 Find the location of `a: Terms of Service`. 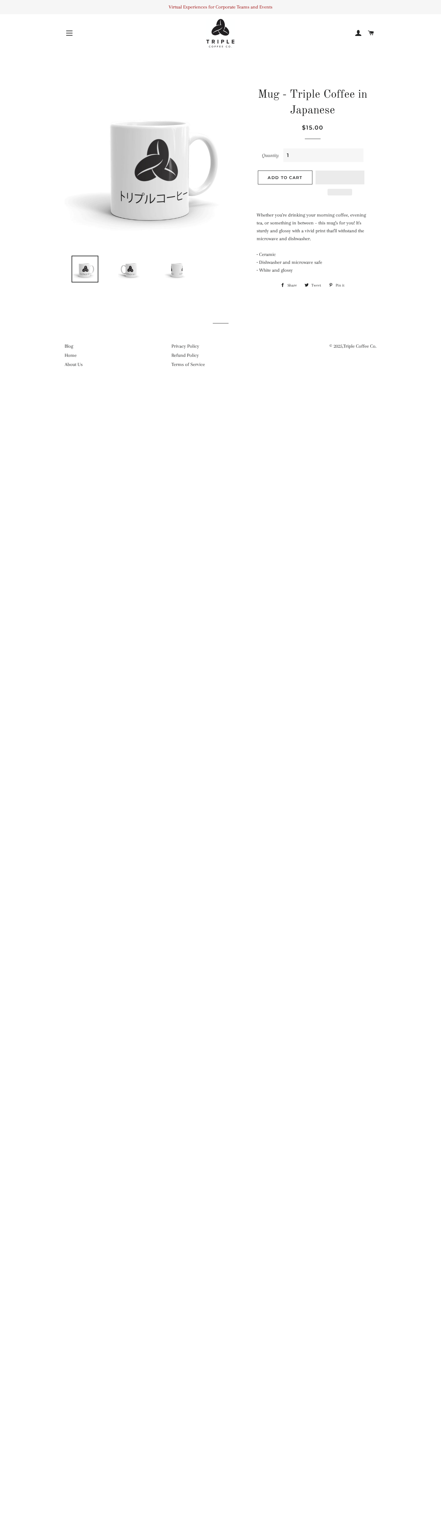

a: Terms of Service is located at coordinates (188, 364).